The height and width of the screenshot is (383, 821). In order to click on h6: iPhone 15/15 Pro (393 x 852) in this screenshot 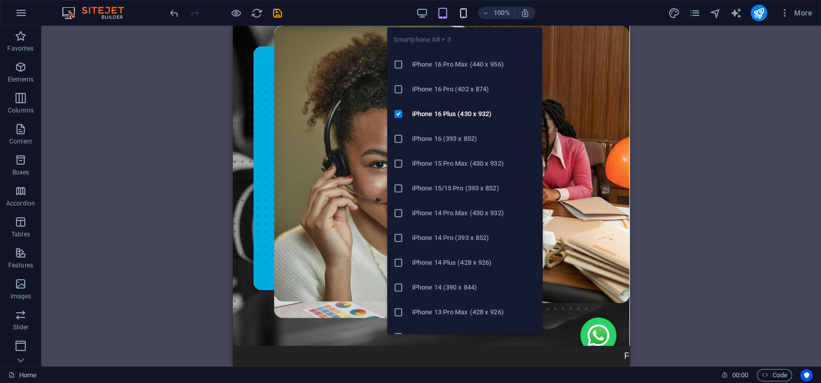, I will do `click(474, 188)`.